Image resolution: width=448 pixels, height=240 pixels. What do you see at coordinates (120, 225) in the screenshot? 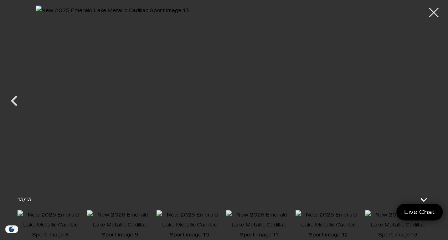
I see `img: New 2025 Emerald Lake Metallic Cadillac Sport image 9` at bounding box center [120, 225].